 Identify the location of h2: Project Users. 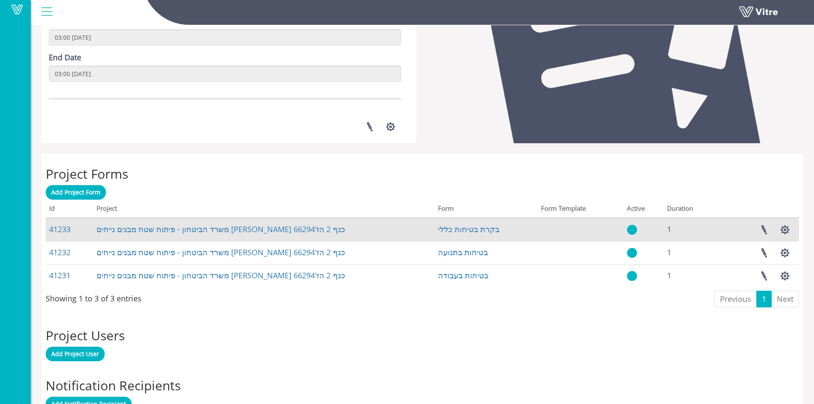
(422, 335).